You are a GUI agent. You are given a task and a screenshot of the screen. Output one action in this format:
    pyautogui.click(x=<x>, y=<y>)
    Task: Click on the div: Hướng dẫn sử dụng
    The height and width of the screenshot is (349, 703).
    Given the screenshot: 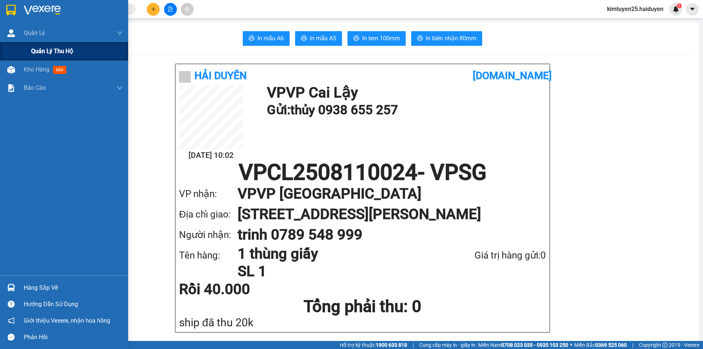 What is the action you would take?
    pyautogui.click(x=73, y=304)
    